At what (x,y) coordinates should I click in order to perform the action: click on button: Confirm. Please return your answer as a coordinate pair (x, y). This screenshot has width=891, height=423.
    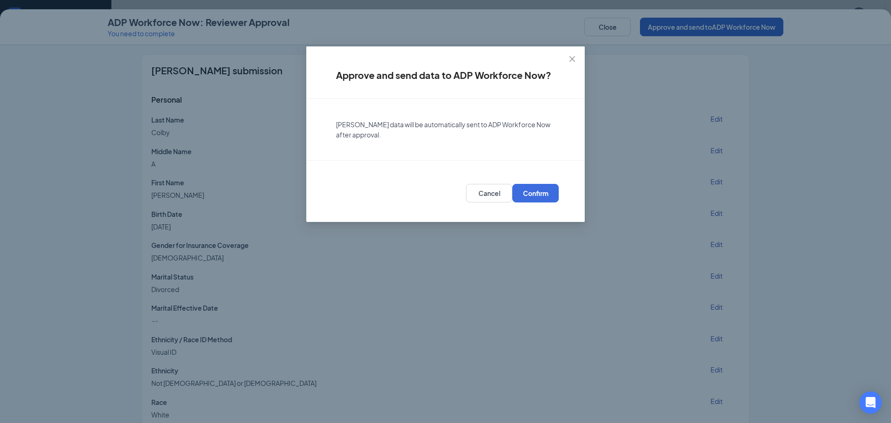
    Looking at the image, I should click on (536, 193).